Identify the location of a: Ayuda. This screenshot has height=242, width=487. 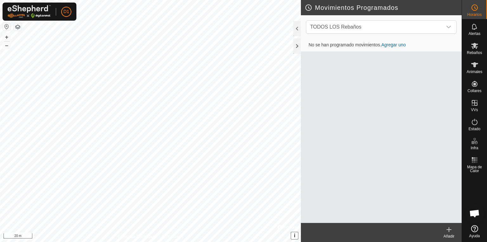
(475, 231).